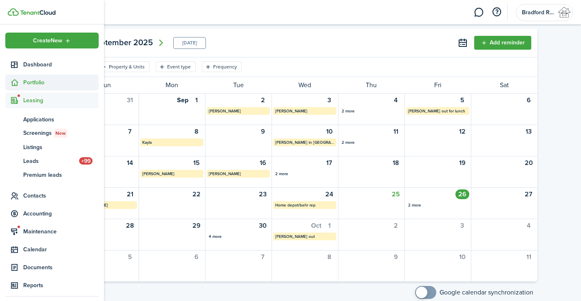 This screenshot has height=301, width=581. Describe the element at coordinates (61, 100) in the screenshot. I see `span: Leasing` at that location.